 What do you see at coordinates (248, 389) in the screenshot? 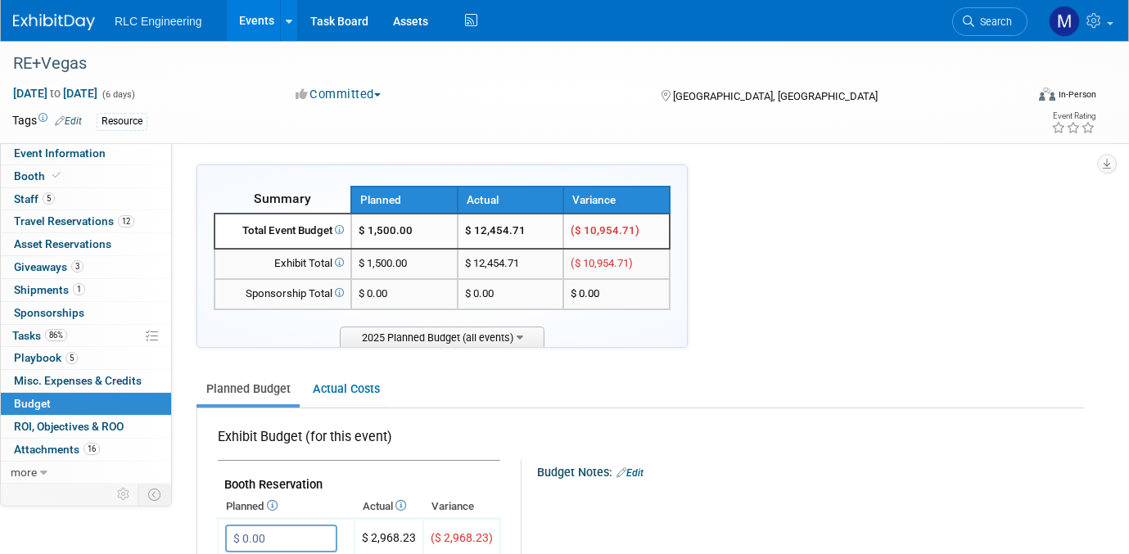
I see `a: Planned Budget` at bounding box center [248, 389].